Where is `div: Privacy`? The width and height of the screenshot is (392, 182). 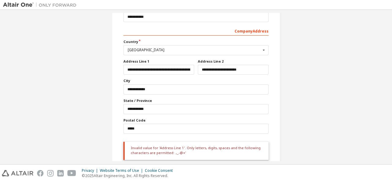 div: Privacy is located at coordinates (91, 170).